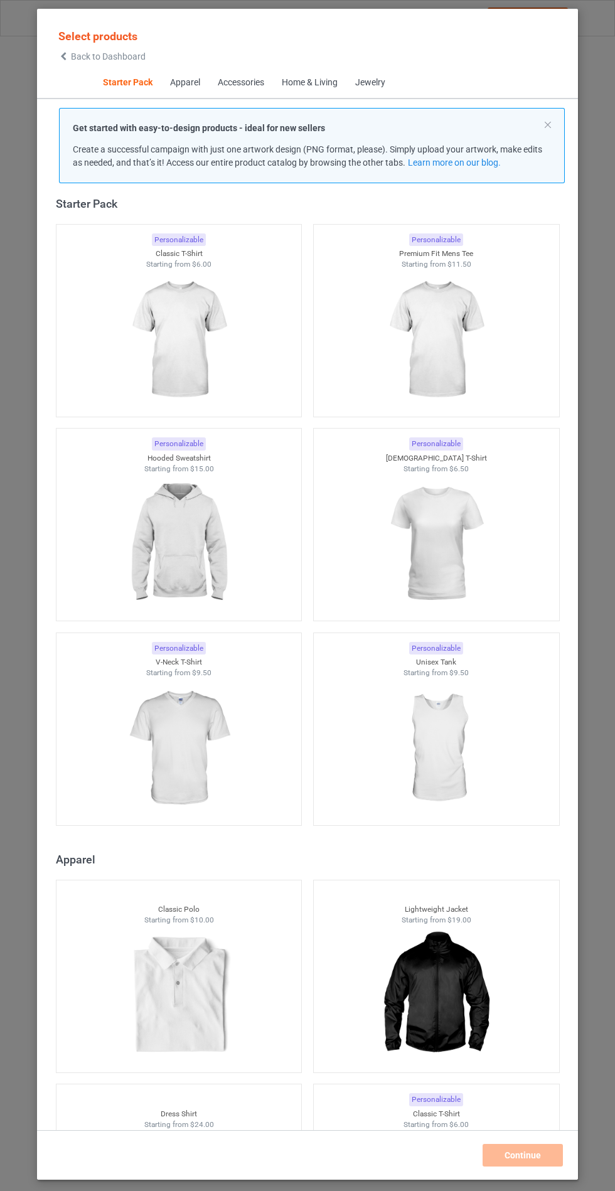 The image size is (615, 1191). I want to click on div: Lightweight Jacket, so click(436, 909).